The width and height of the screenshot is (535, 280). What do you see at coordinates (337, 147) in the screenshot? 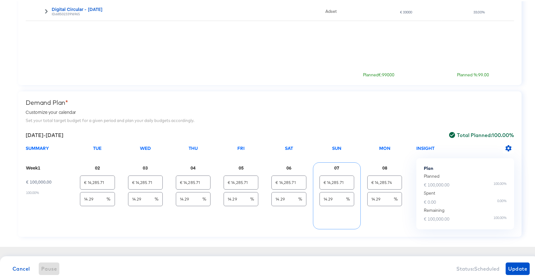
I see `div: Sun` at bounding box center [337, 147].